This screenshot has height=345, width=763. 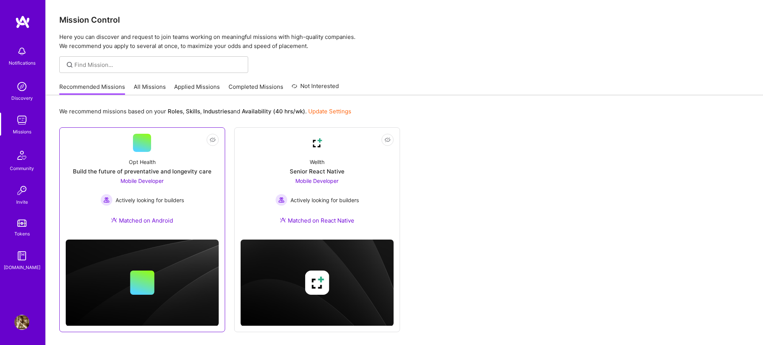 I want to click on b: Roles, so click(x=175, y=111).